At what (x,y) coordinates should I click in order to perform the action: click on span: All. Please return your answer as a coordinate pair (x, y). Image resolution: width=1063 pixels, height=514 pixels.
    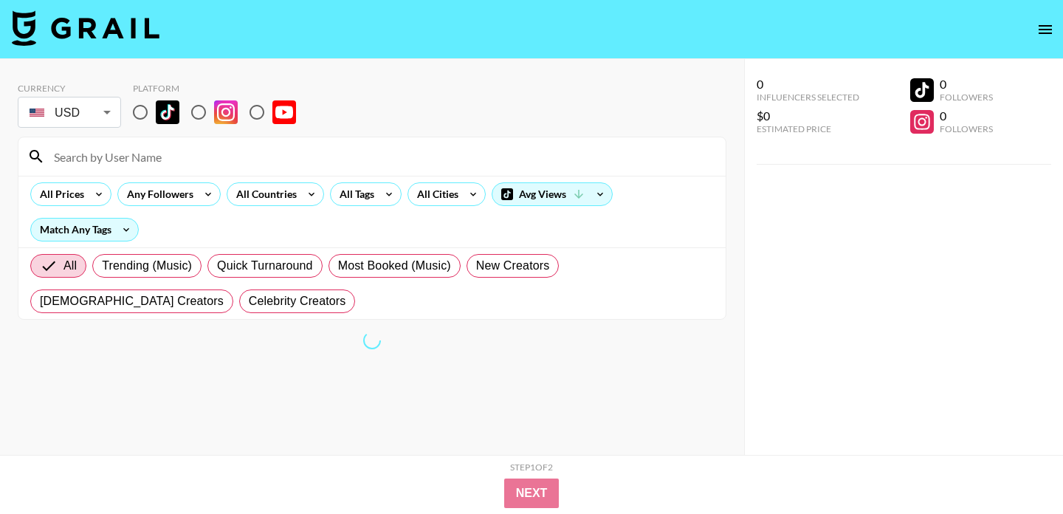
    Looking at the image, I should click on (70, 266).